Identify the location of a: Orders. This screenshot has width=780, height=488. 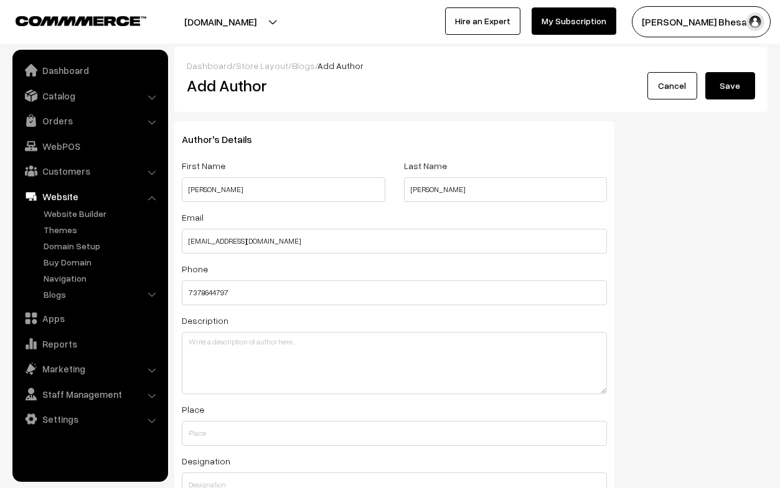
(90, 121).